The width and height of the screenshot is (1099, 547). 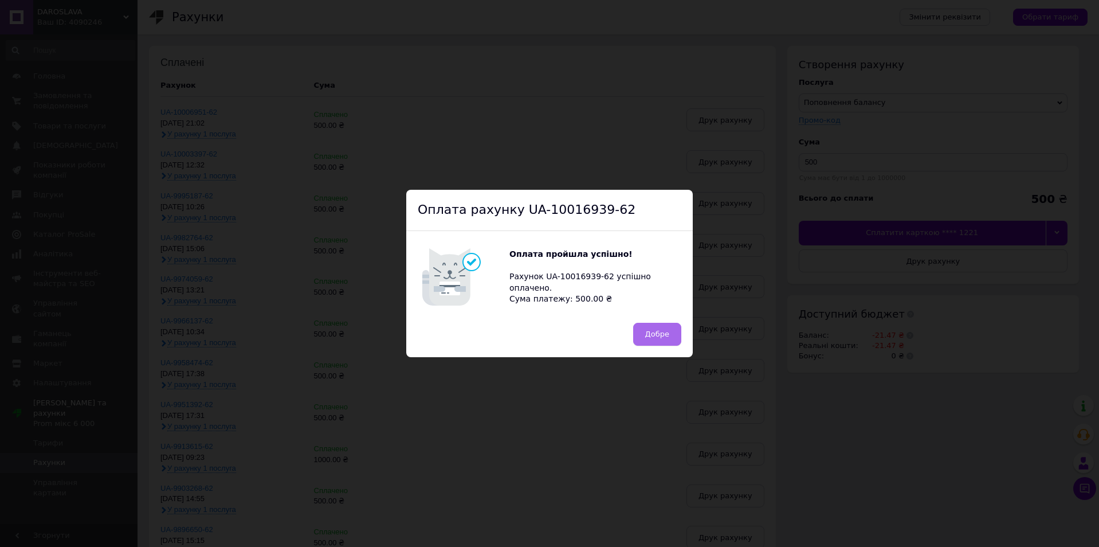 I want to click on div: Оплата рахунку UA-10016939-62, so click(x=550, y=210).